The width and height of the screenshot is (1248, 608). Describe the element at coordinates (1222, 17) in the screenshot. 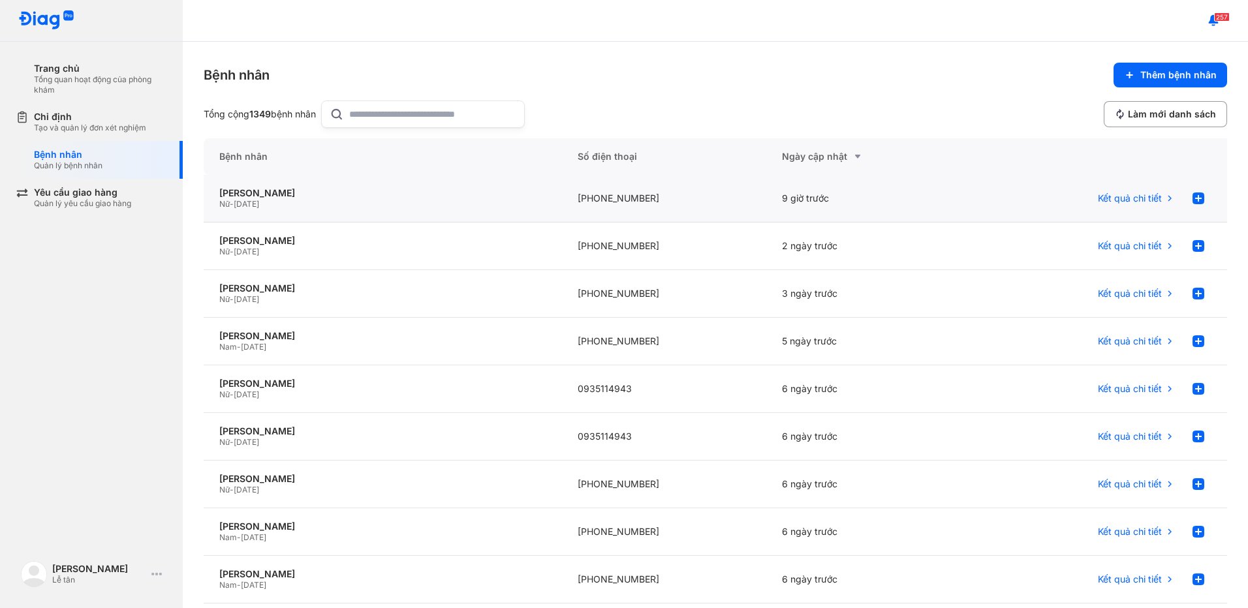

I see `span: 257` at that location.